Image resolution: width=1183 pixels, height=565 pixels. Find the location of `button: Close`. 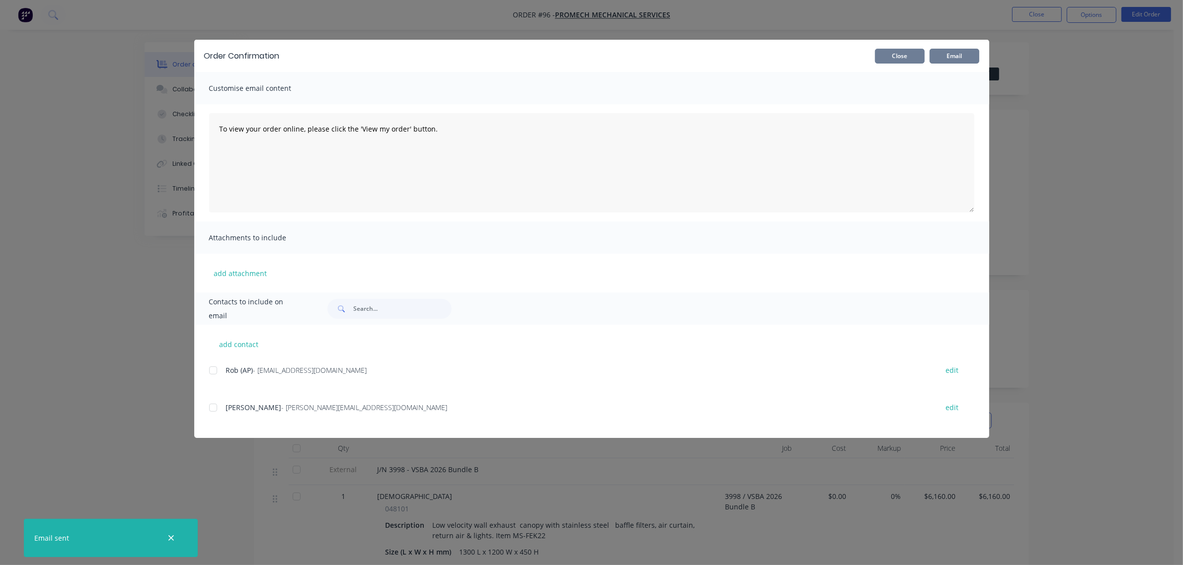

button: Close is located at coordinates (900, 56).